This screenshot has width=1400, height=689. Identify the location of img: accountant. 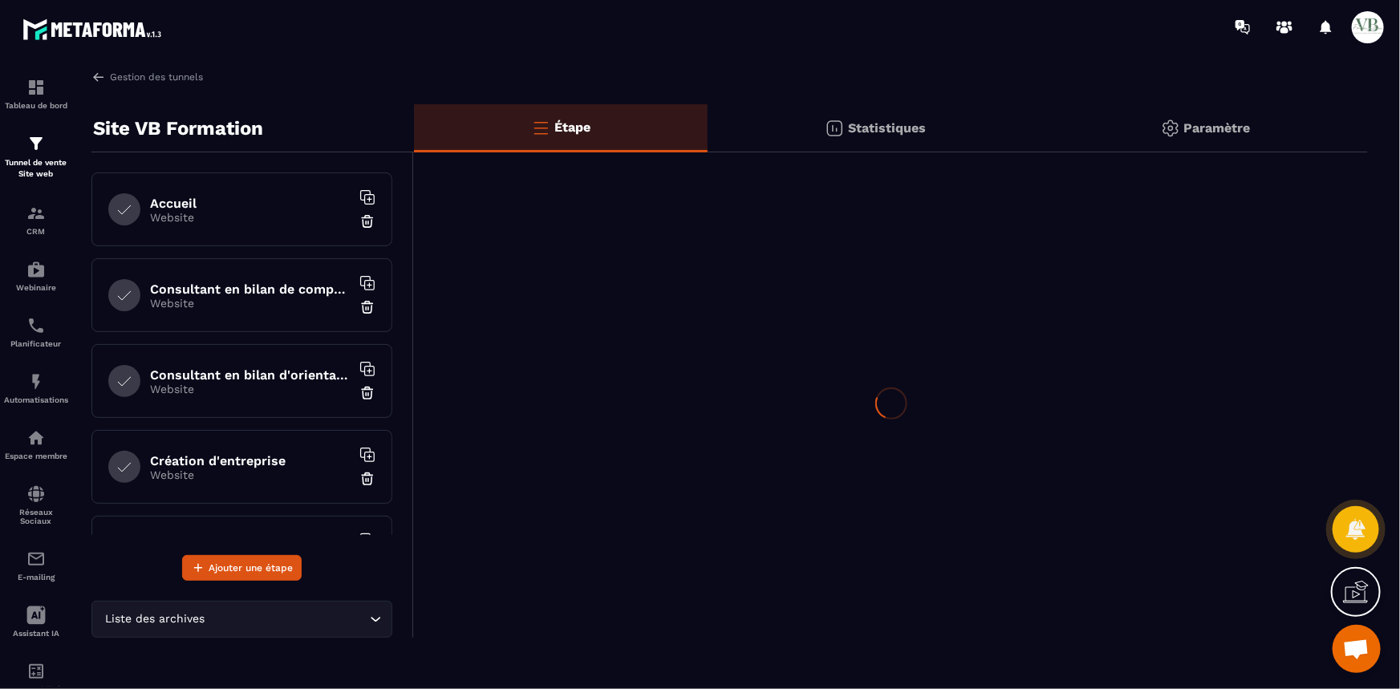
(36, 672).